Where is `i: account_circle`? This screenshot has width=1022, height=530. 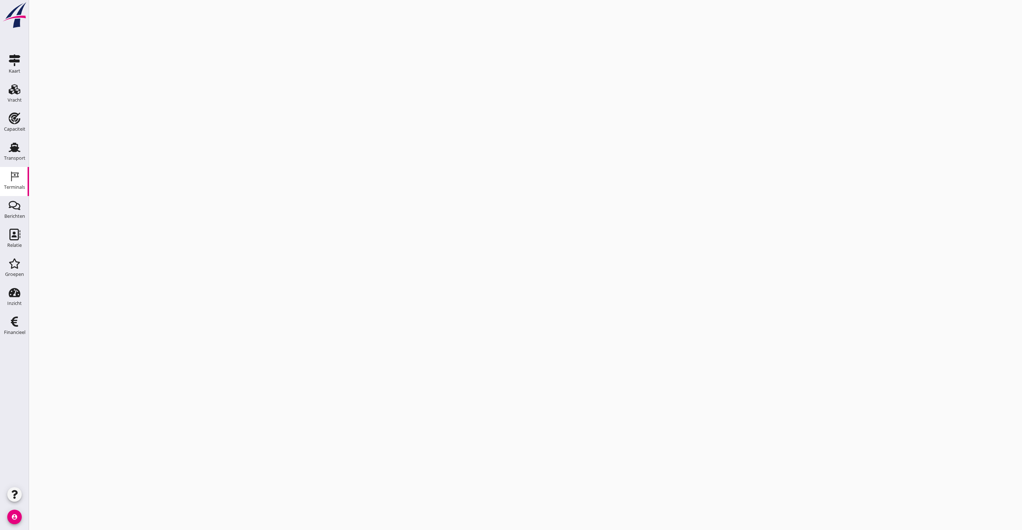 i: account_circle is located at coordinates (15, 517).